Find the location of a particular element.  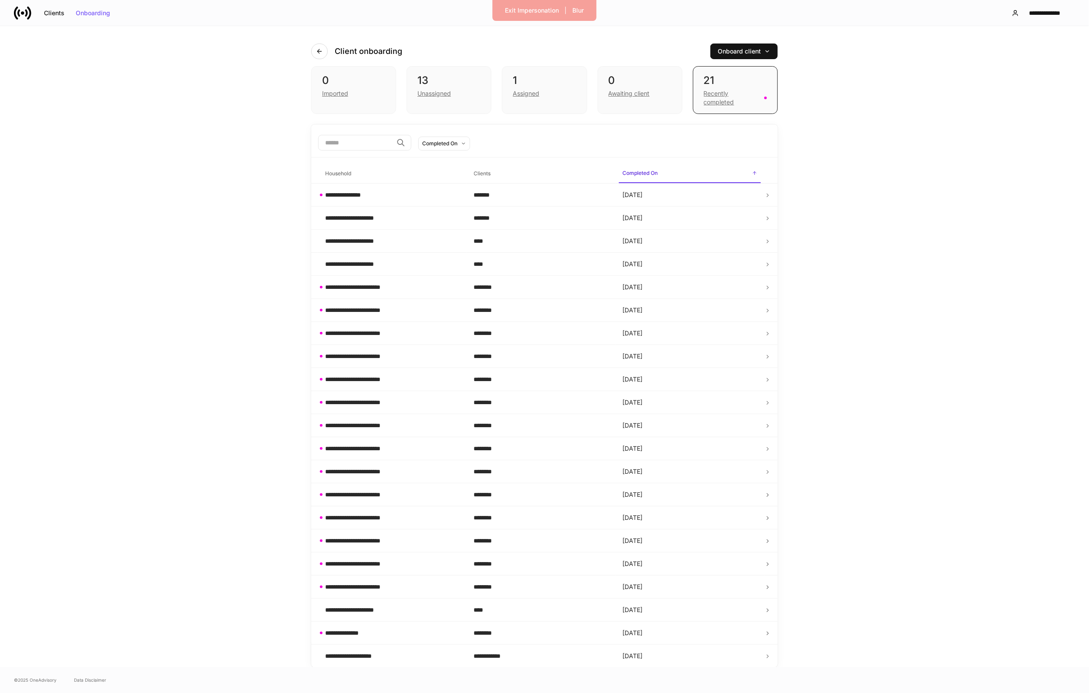

button: Blur is located at coordinates (579, 10).